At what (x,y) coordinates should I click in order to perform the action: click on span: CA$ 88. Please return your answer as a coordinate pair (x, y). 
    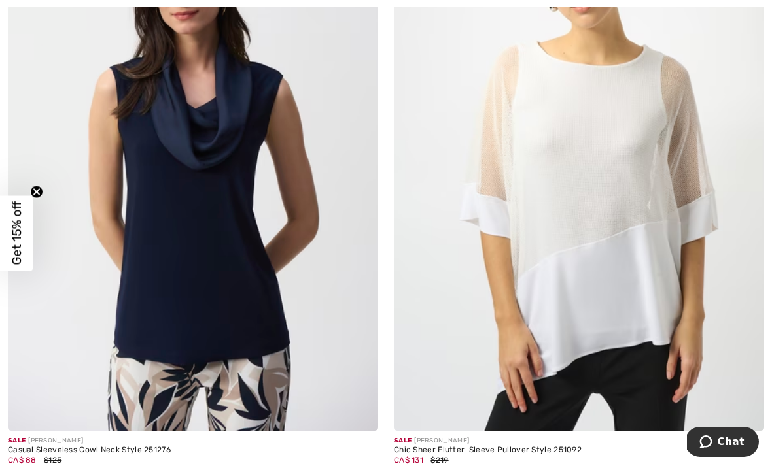
    Looking at the image, I should click on (22, 460).